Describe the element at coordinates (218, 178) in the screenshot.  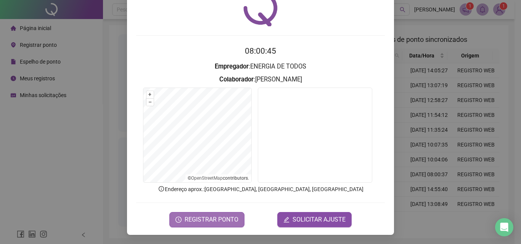
I see `li: © contributors.` at that location.